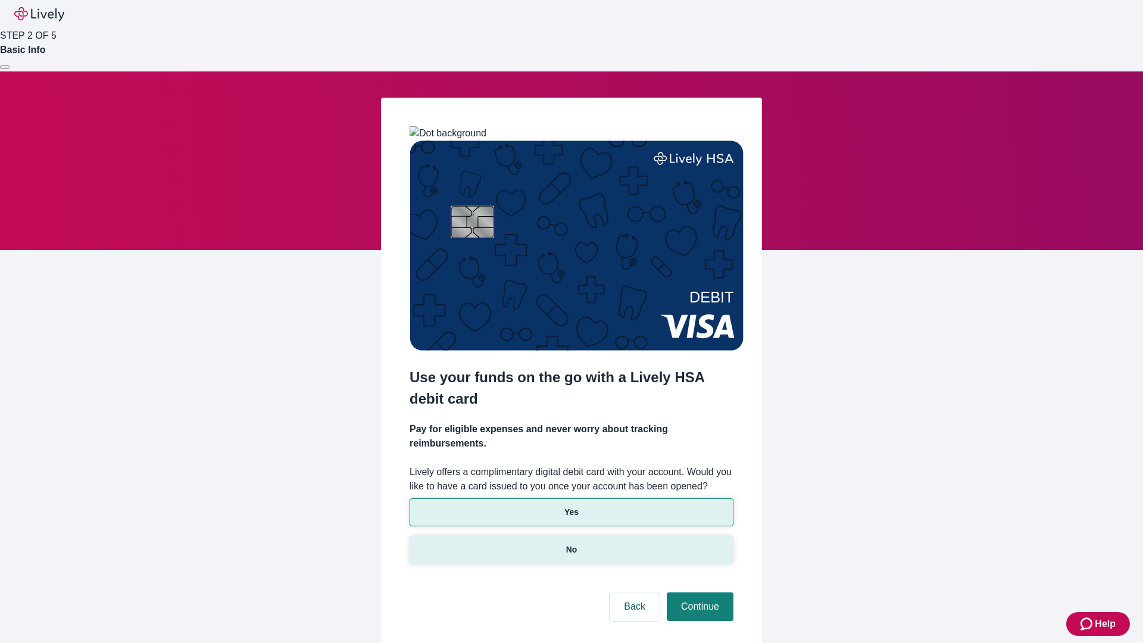  What do you see at coordinates (634, 606) in the screenshot?
I see `button: Back` at bounding box center [634, 606].